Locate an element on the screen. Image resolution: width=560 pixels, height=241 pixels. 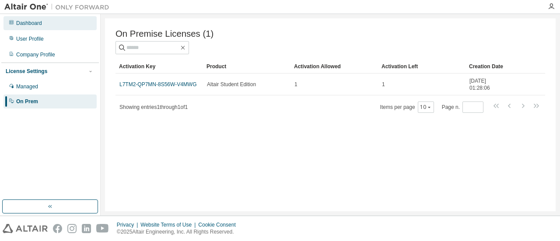
img: facebook.svg is located at coordinates (57, 228).